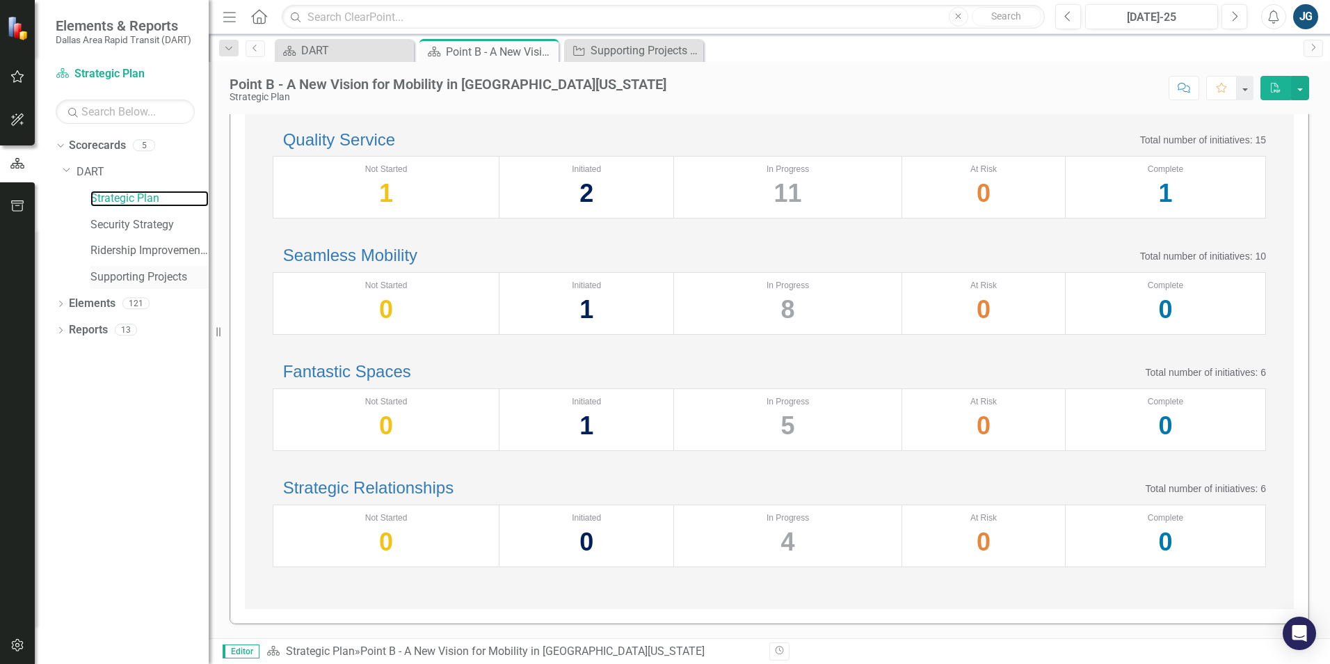  What do you see at coordinates (88, 330) in the screenshot?
I see `a: Reports` at bounding box center [88, 330].